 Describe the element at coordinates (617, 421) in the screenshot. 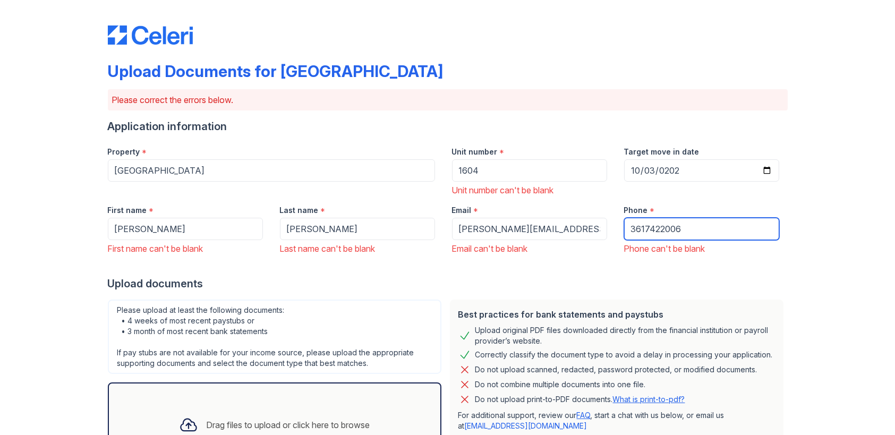

I see `p: For additional support, review our , start a chat with us below, or email us at` at that location.